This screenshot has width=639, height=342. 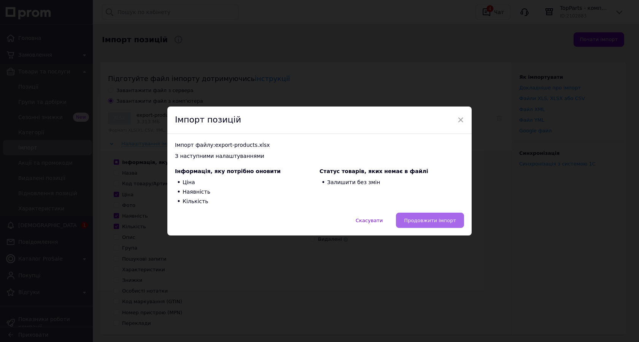 What do you see at coordinates (374, 171) in the screenshot?
I see `span: Статус товарів, яких немає в файлі` at bounding box center [374, 171].